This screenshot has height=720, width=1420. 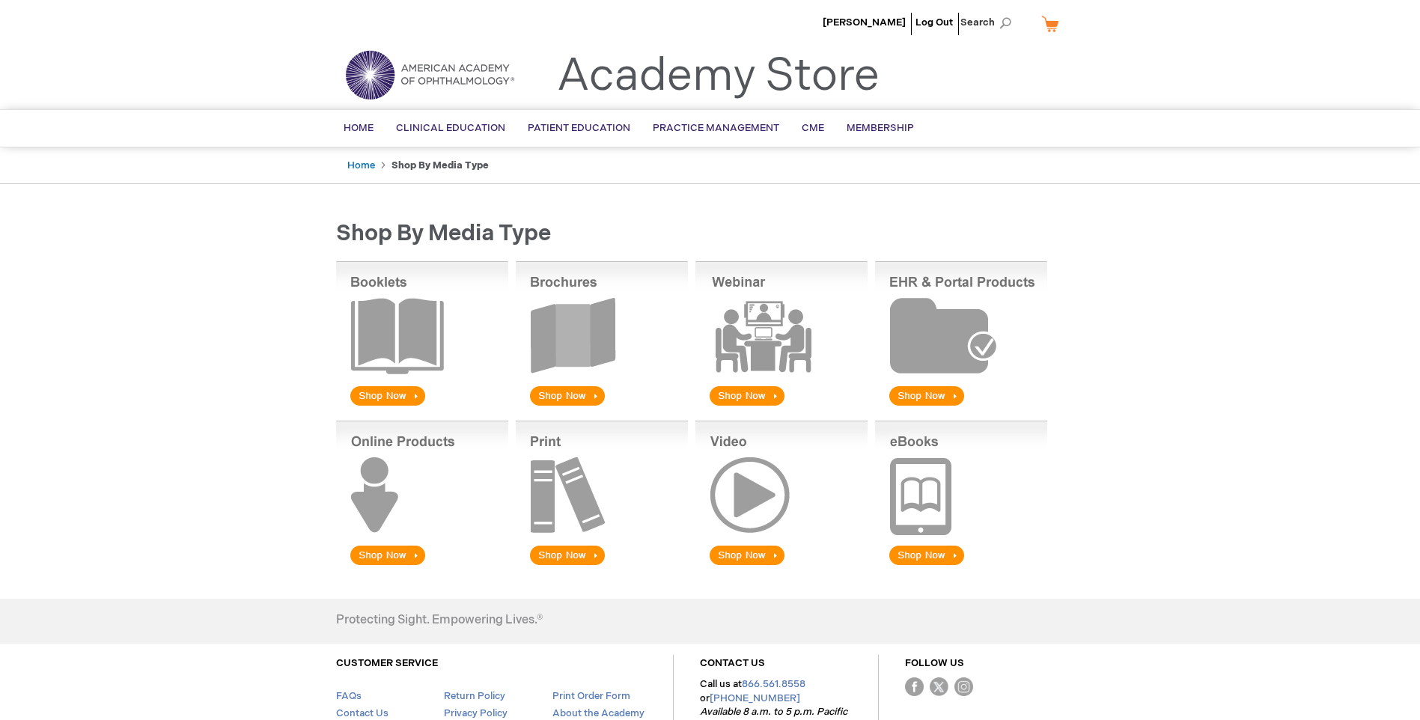 What do you see at coordinates (782, 564) in the screenshot?
I see `a: Video` at bounding box center [782, 564].